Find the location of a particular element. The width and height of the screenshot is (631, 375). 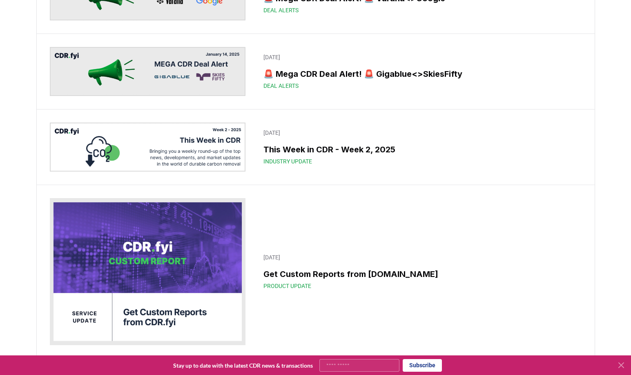

h3: 🚨 Mega CDR Deal Alert! 🚨 Gigablue<>SkiesFifty is located at coordinates (420, 74).